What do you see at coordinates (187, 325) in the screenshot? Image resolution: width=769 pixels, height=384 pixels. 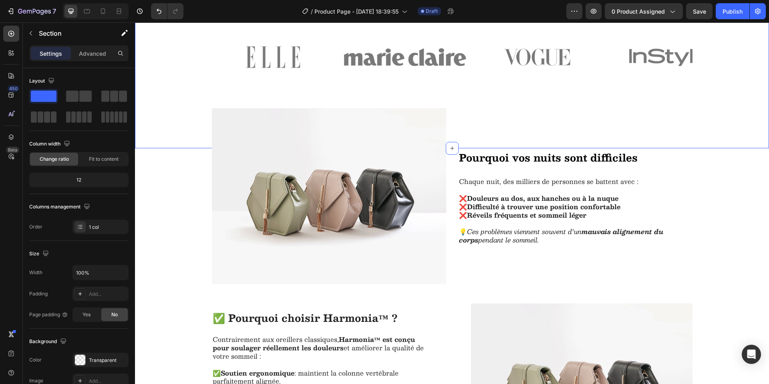 I see `p: Contrairement aux oreillers classiques, et améliorer la qualité de votre sommeil :` at bounding box center [187, 325].